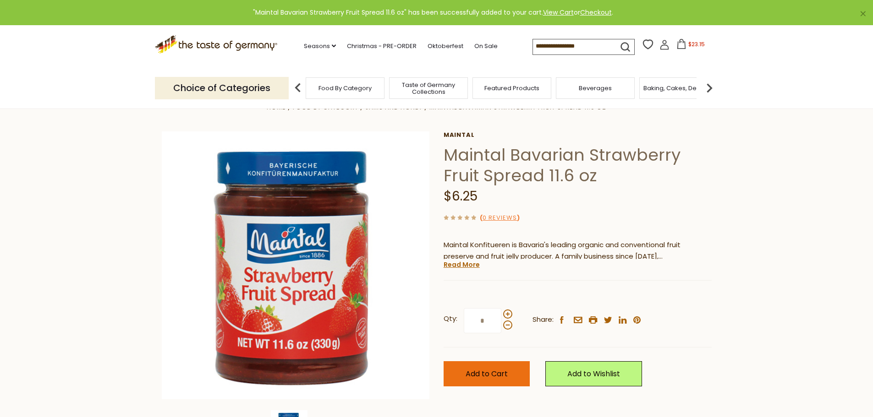  I want to click on button: $23.15, so click(690, 46).